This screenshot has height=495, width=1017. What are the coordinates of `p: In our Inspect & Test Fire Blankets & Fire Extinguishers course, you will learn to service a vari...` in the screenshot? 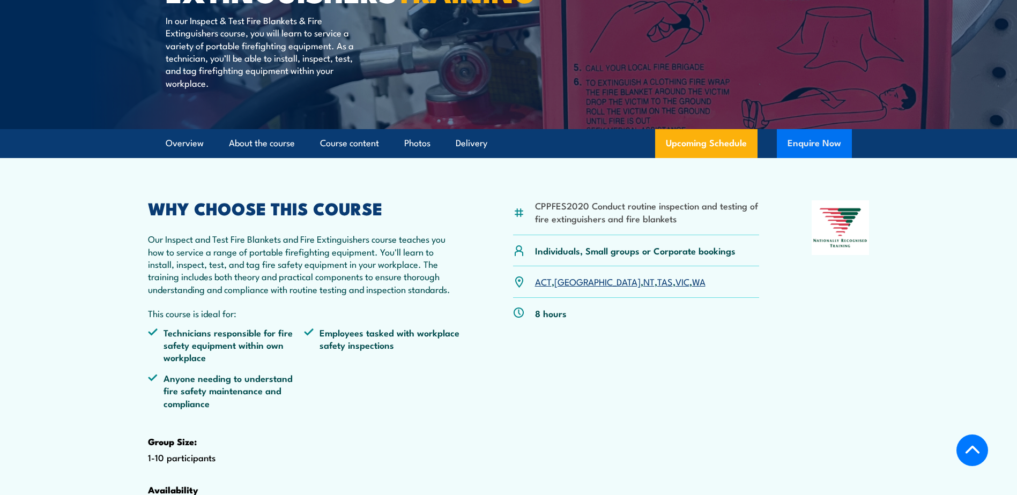 It's located at (263, 51).